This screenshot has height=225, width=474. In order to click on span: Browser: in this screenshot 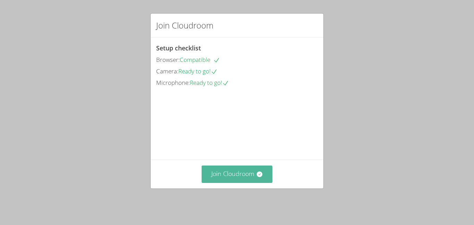, I will do `click(168, 59)`.